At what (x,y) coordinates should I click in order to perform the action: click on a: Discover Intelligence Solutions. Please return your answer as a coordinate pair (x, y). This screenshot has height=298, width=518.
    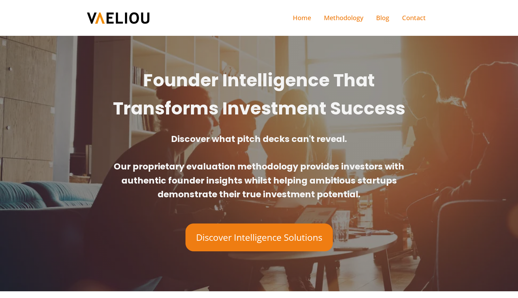
    Looking at the image, I should click on (259, 238).